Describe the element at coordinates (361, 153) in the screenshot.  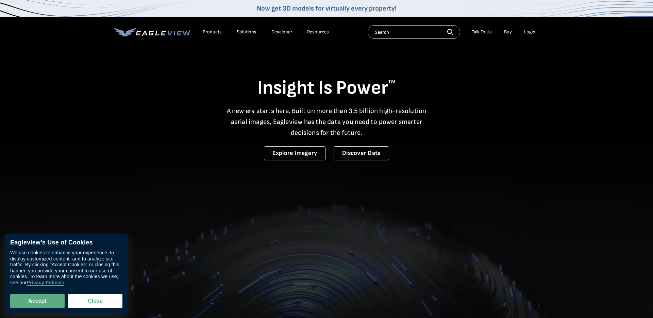
I see `a: Discover Data` at that location.